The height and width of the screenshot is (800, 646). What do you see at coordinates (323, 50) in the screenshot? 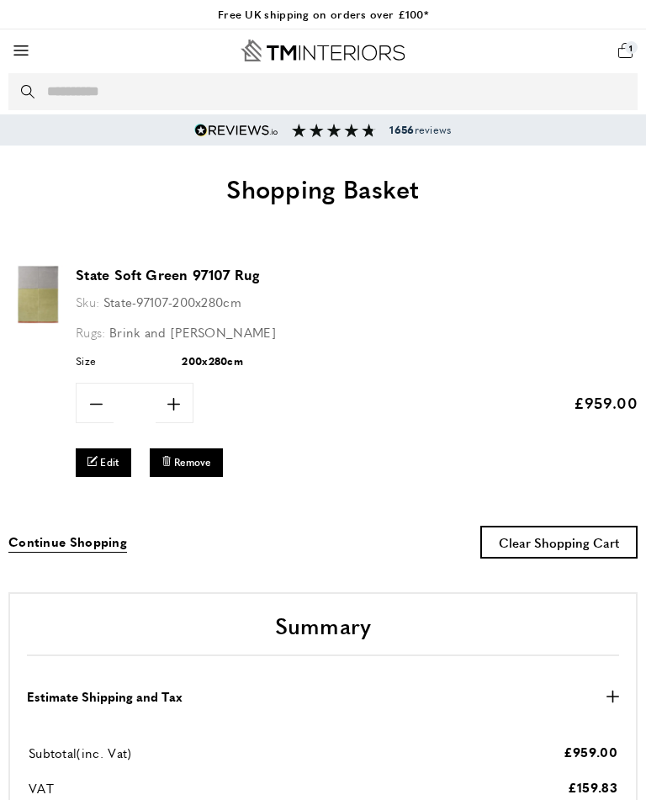
I see `a: Go to Home page` at bounding box center [323, 50].